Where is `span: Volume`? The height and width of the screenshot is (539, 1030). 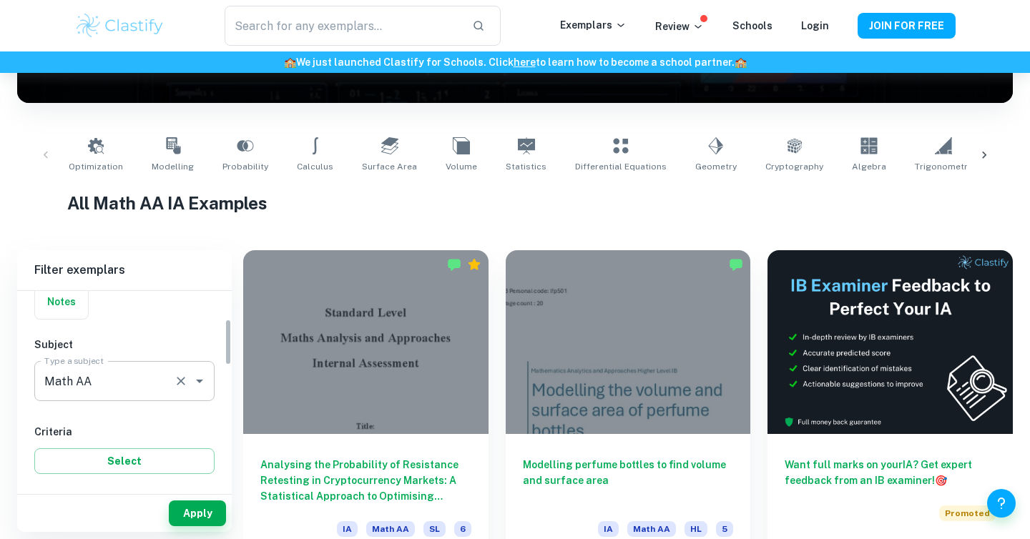 span: Volume is located at coordinates (461, 167).